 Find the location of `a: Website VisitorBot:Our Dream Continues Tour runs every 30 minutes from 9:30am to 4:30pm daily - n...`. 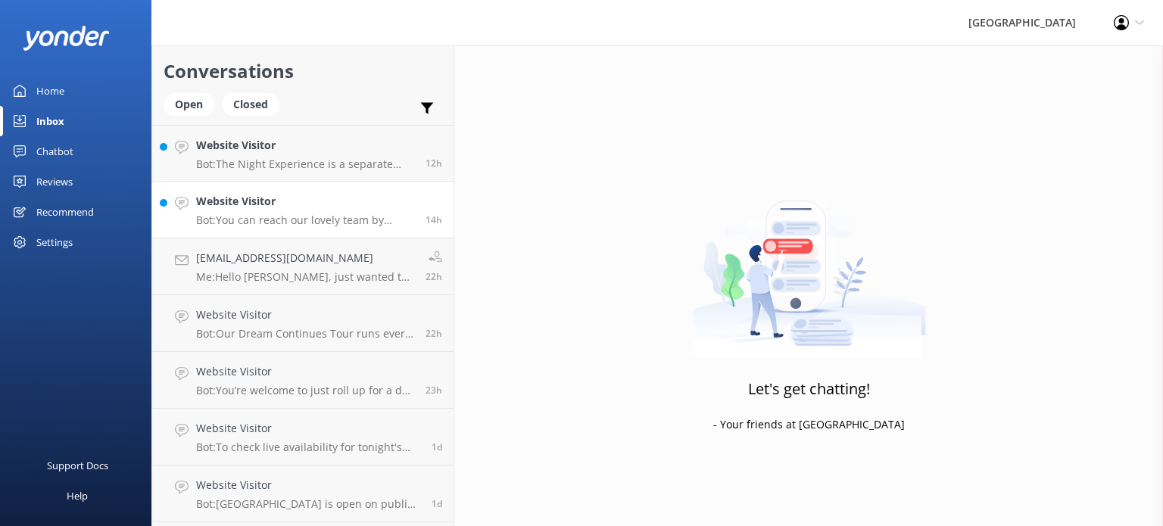

a: Website VisitorBot:Our Dream Continues Tour runs every 30 minutes from 9:30am to 4:30pm daily - n... is located at coordinates (303, 323).